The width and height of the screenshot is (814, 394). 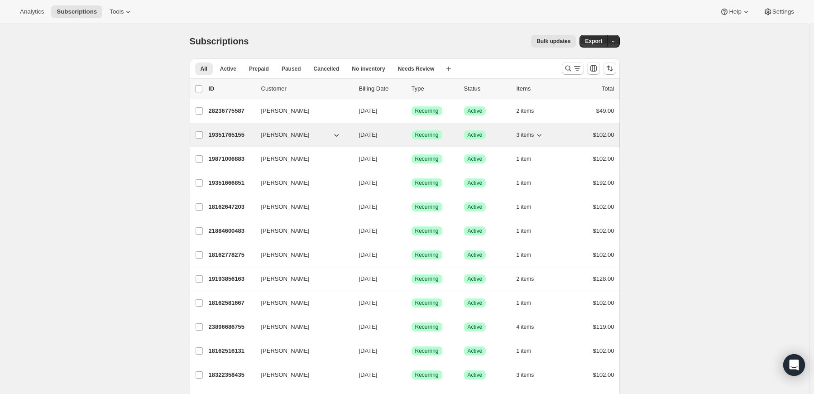 I want to click on p: 28236775587, so click(x=231, y=111).